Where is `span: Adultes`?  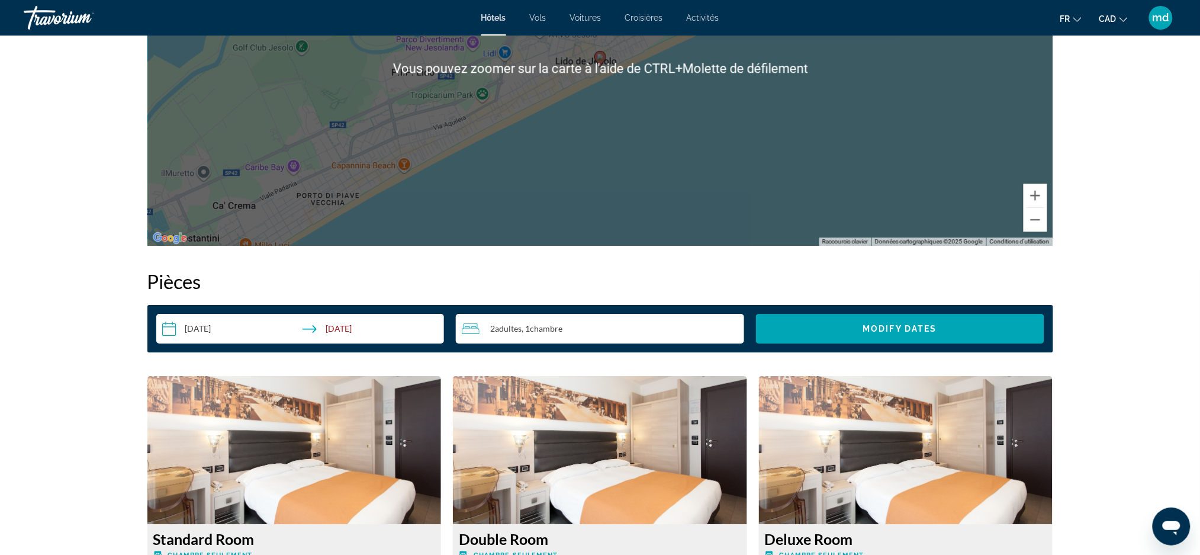
span: Adultes is located at coordinates (508, 328).